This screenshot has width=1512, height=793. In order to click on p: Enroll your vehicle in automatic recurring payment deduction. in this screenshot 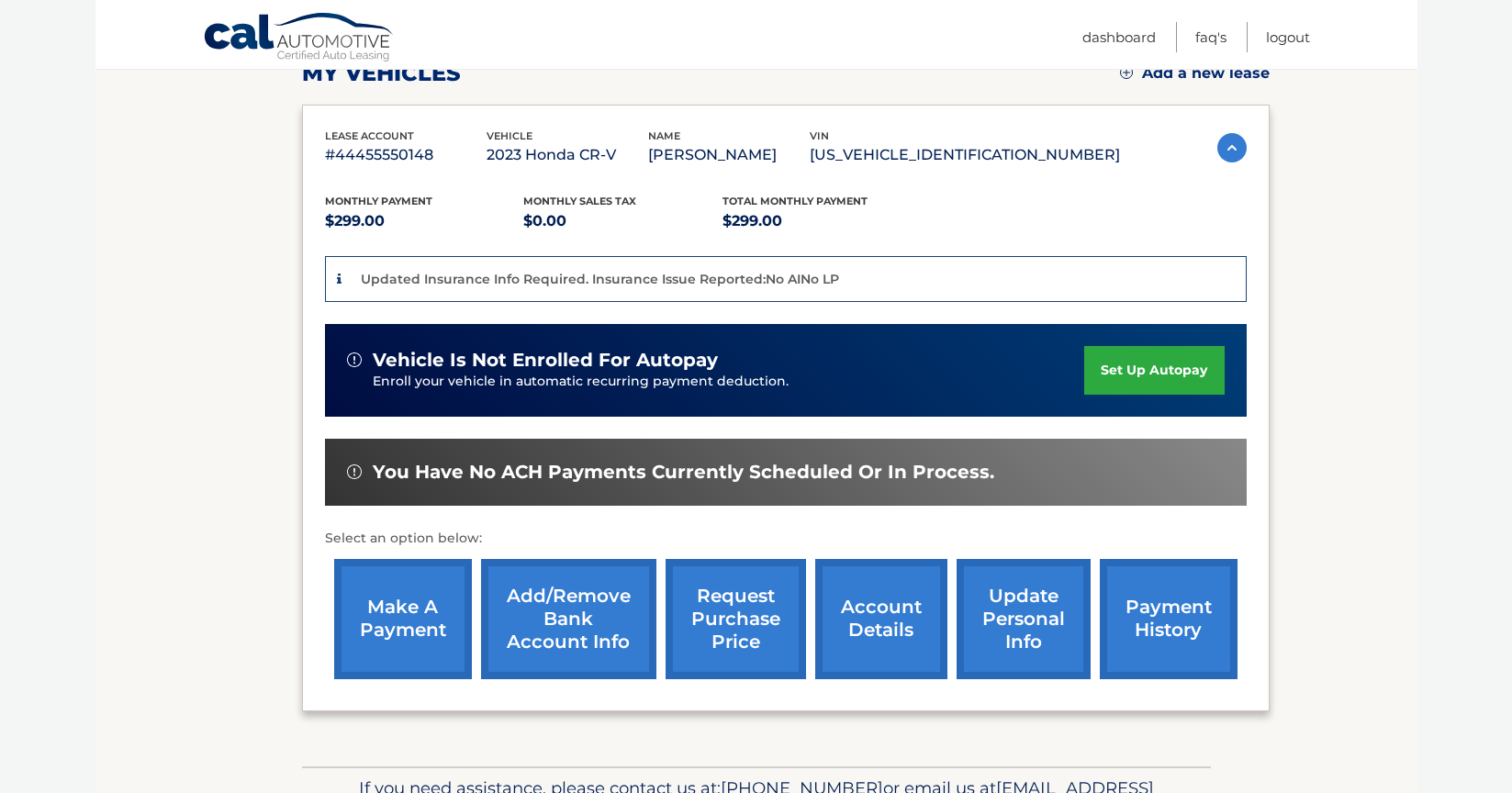, I will do `click(729, 382)`.